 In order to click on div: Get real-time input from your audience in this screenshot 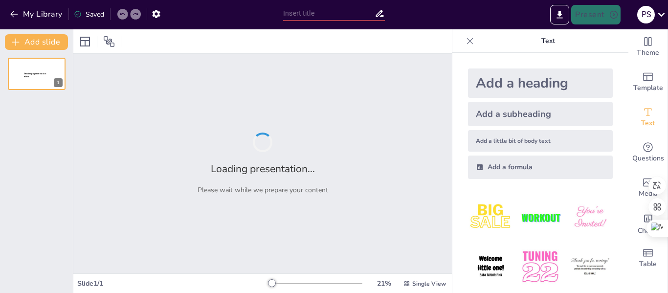, I will do `click(648, 153)`.